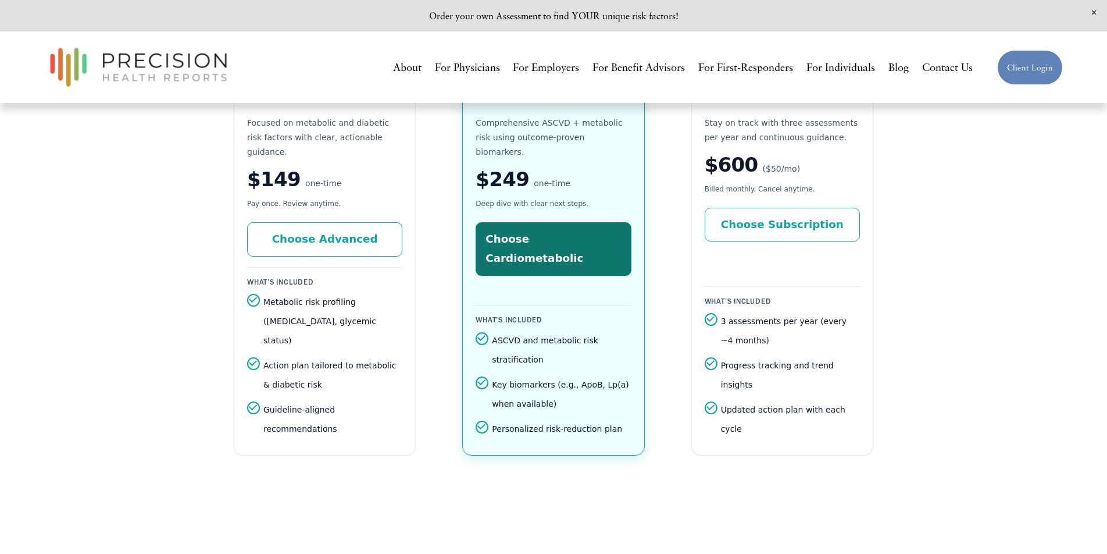 The width and height of the screenshot is (1107, 554). Describe the element at coordinates (324, 255) in the screenshot. I see `article: Advanced Metabolic Health Assessment` at that location.